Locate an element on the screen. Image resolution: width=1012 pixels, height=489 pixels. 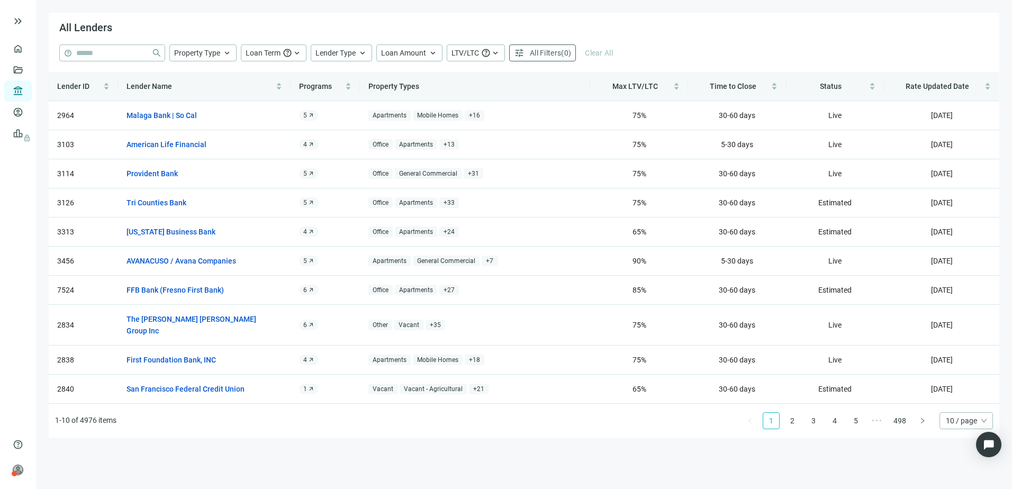
span: General Commercial is located at coordinates (428, 174).